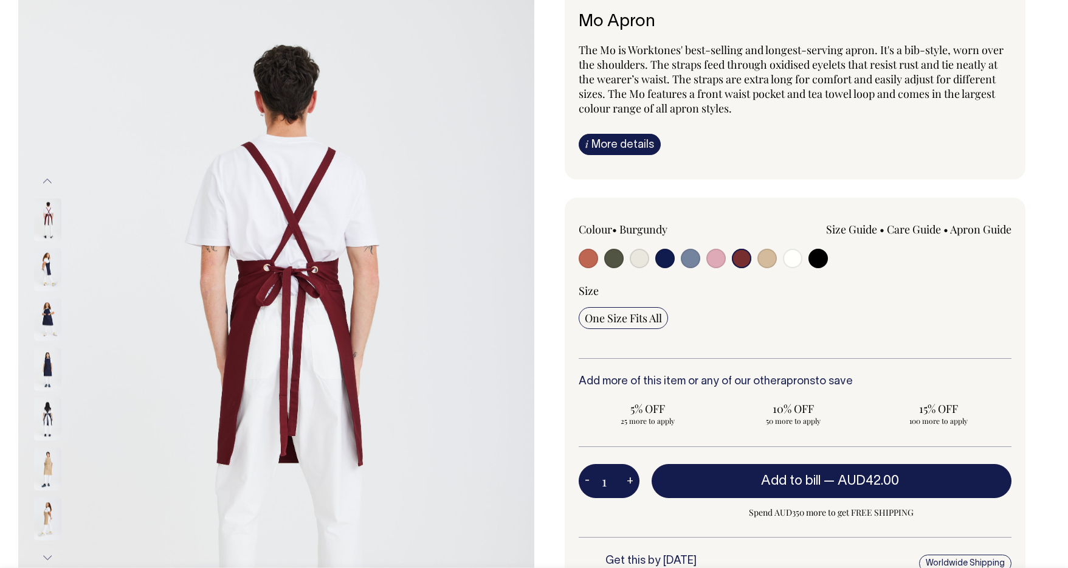 The height and width of the screenshot is (568, 1068). What do you see at coordinates (647, 421) in the screenshot?
I see `span: 25 more to apply` at bounding box center [647, 421].